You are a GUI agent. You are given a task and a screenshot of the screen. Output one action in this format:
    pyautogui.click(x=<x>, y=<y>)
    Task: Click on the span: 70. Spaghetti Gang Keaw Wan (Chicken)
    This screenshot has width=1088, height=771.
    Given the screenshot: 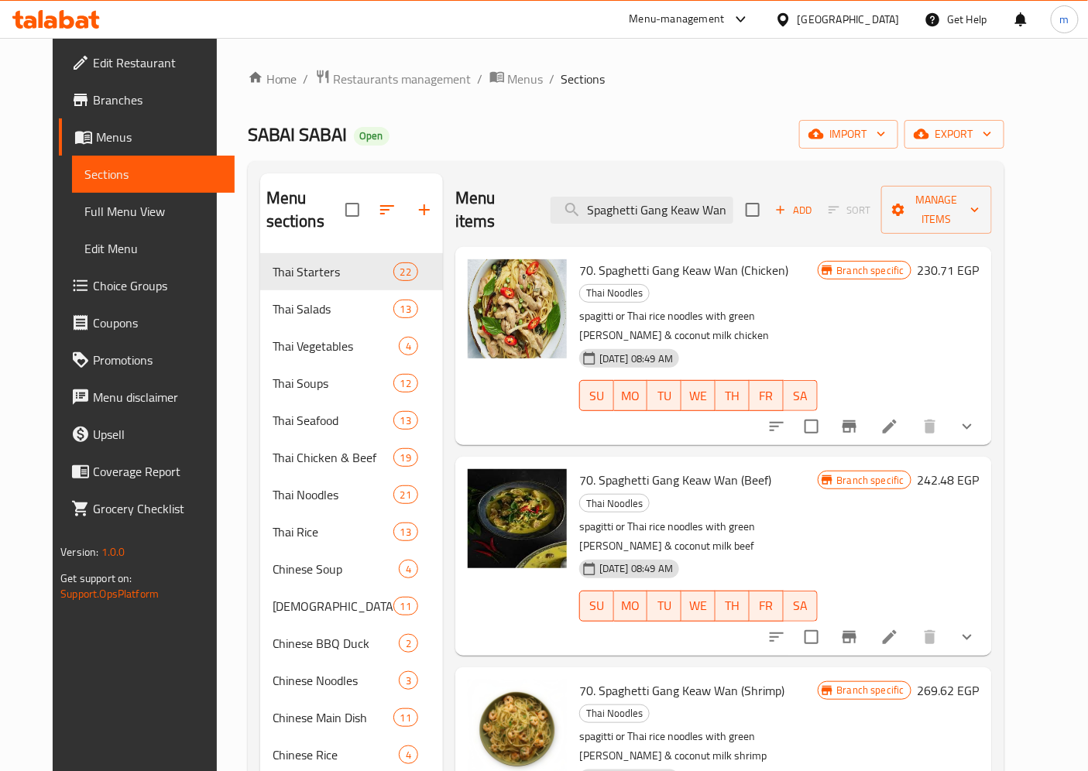 What is the action you would take?
    pyautogui.click(x=684, y=270)
    